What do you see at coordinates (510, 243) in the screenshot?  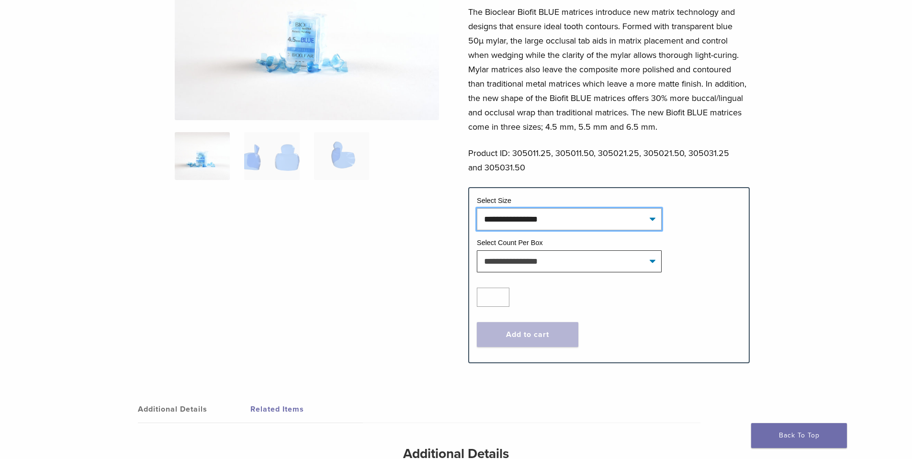 I see `label: Select Count Per Box` at bounding box center [510, 243].